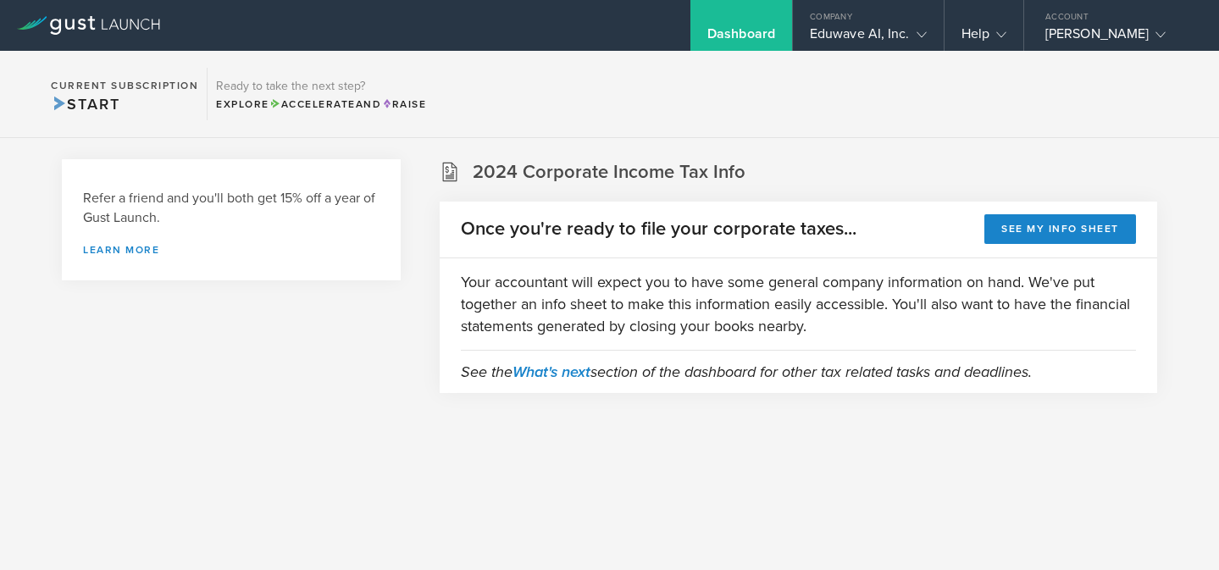 The width and height of the screenshot is (1219, 570). I want to click on h2: Current Subscription, so click(125, 86).